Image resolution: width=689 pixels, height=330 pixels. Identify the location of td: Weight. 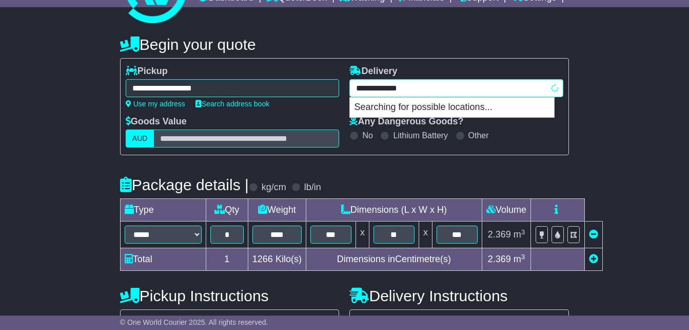
(277, 210).